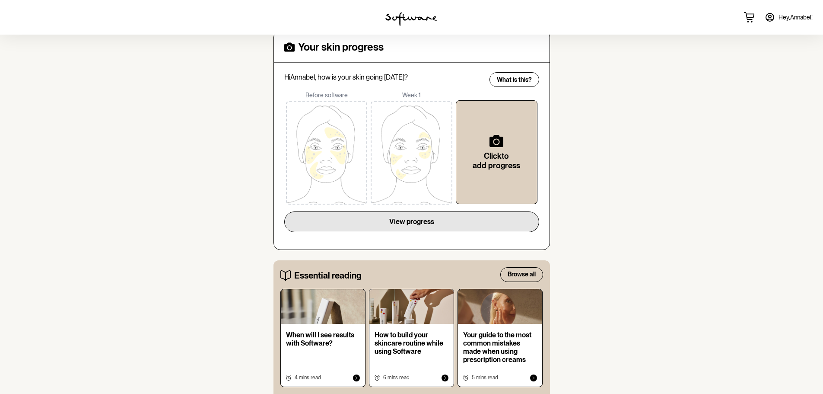 This screenshot has height=394, width=823. What do you see at coordinates (411, 343) in the screenshot?
I see `p: How to build your skincare routine while using Software` at bounding box center [411, 343].